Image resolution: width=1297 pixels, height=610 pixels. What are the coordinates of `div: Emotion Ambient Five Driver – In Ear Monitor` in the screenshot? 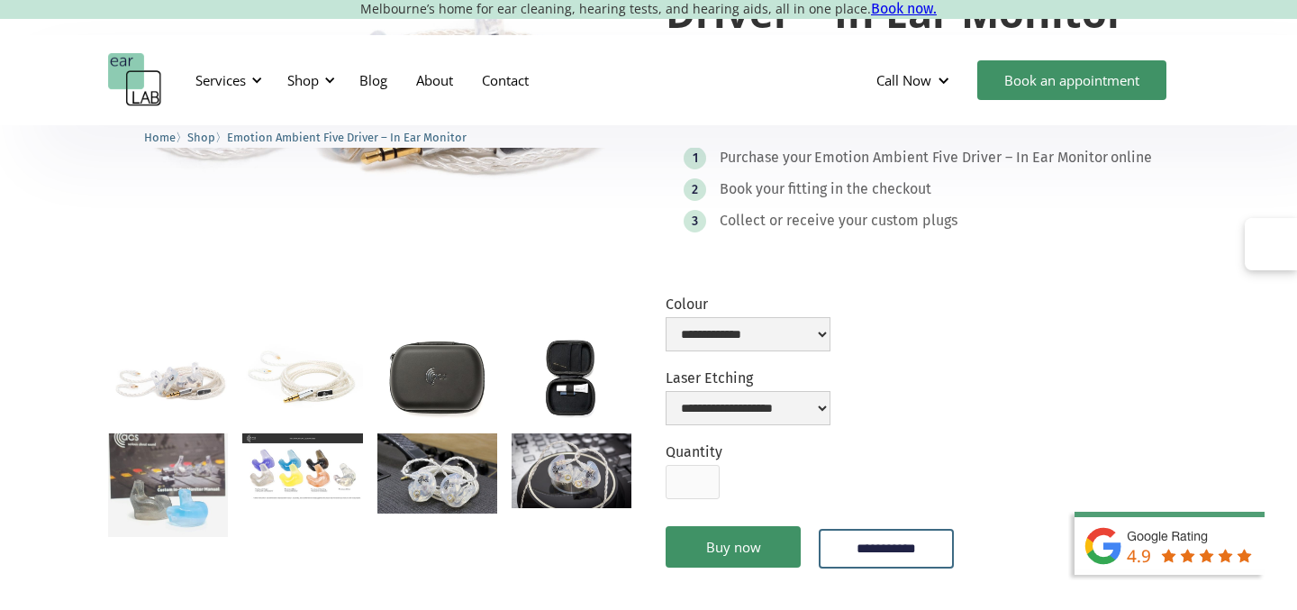 It's located at (961, 158).